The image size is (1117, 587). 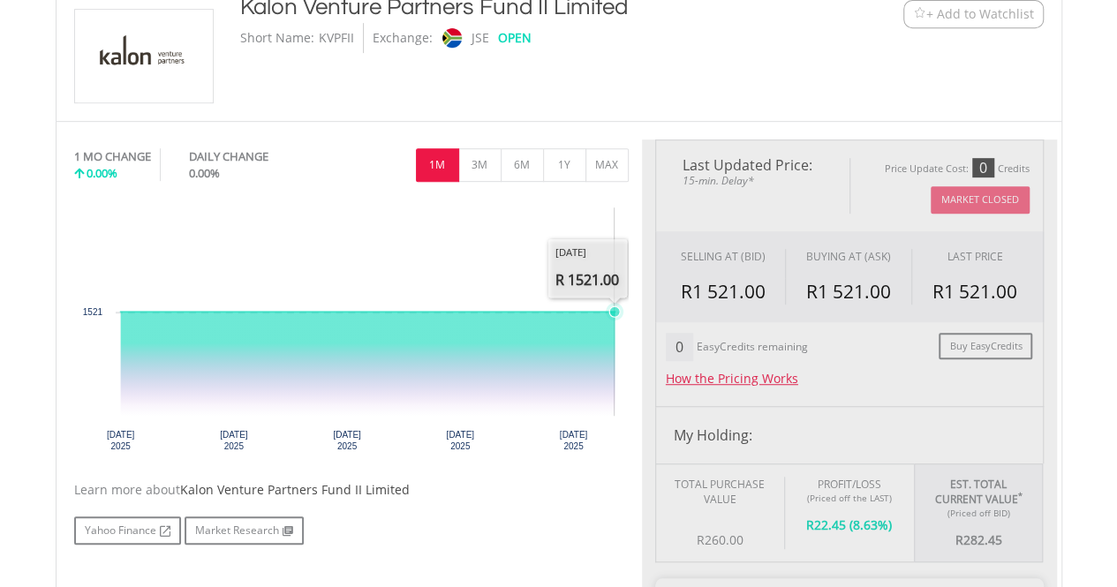 What do you see at coordinates (277, 38) in the screenshot?
I see `div: Short Name:` at bounding box center [277, 38].